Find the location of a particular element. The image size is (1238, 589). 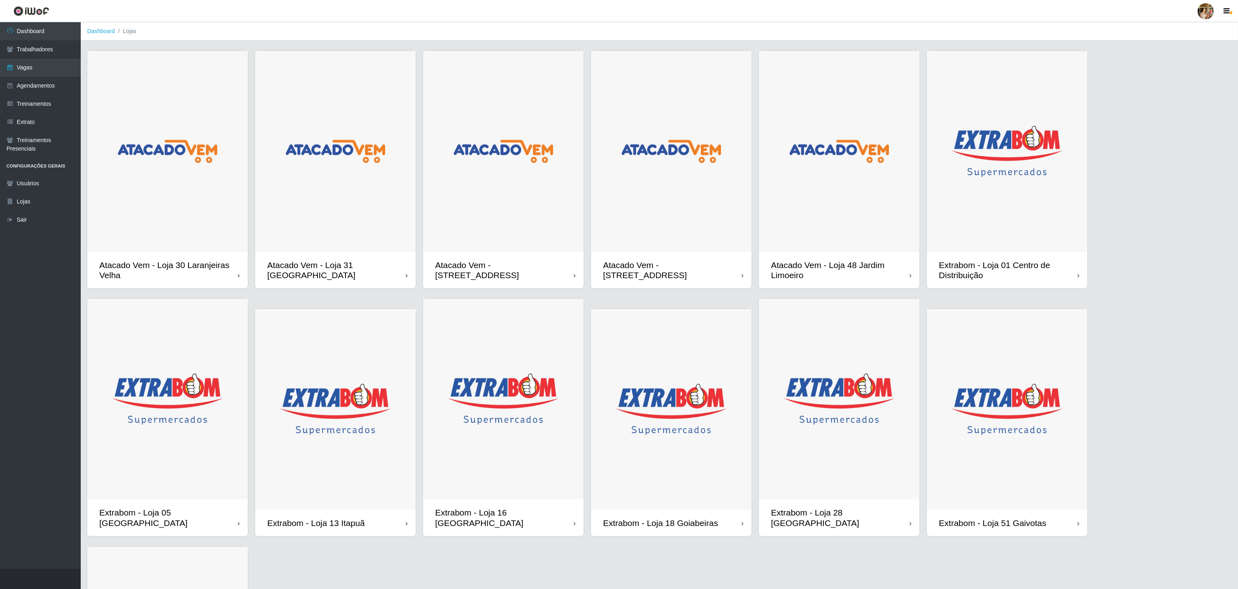

a: Extrabom - Loja 18 Goiabeiras is located at coordinates (671, 422).